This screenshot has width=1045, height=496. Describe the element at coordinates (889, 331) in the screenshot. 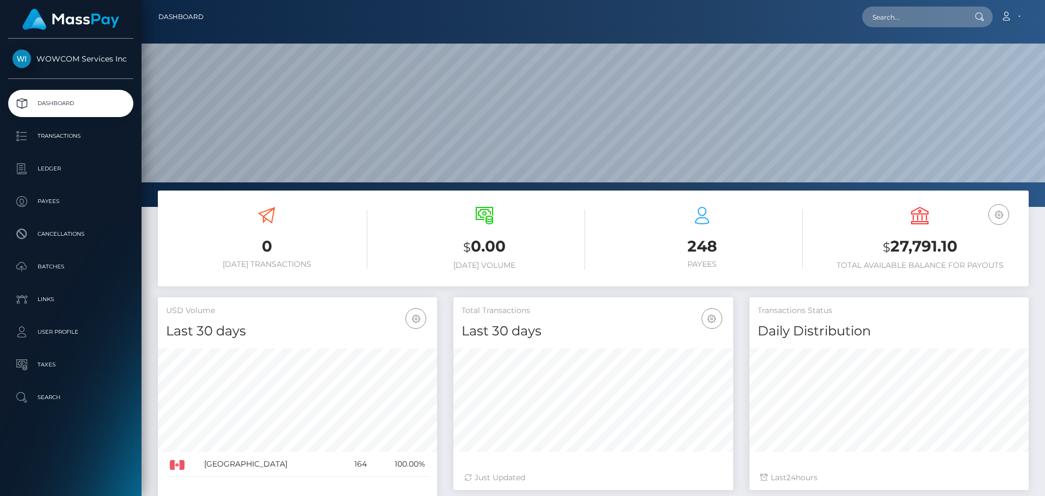

I see `h4: Daily Distribution` at that location.